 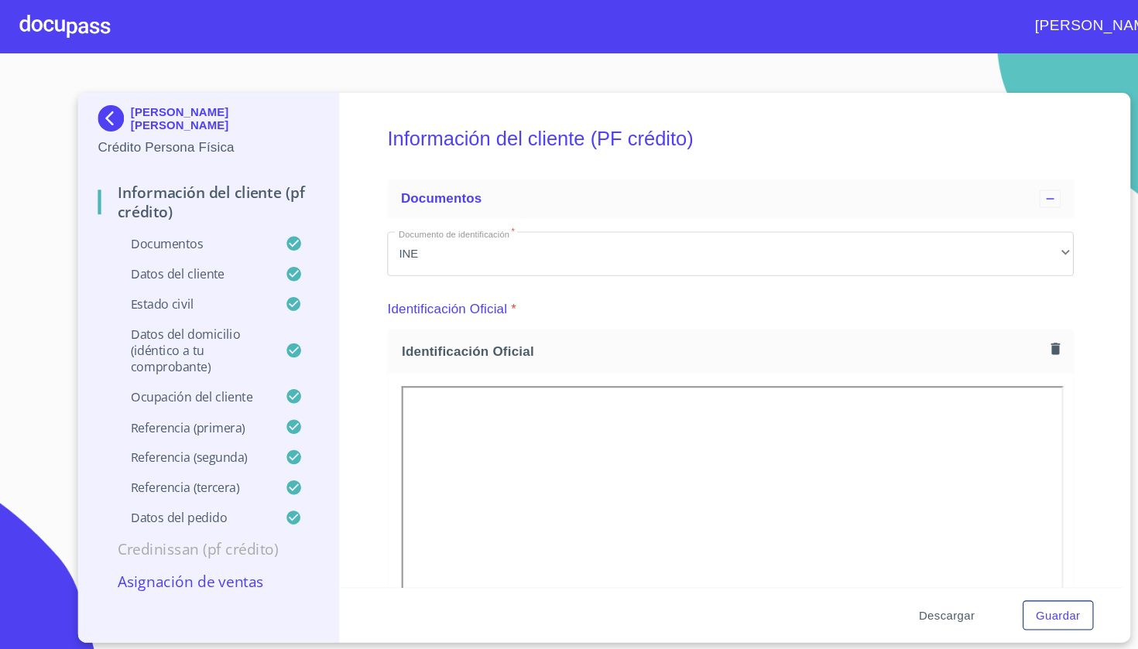 I want to click on span: Descargar, so click(x=892, y=580).